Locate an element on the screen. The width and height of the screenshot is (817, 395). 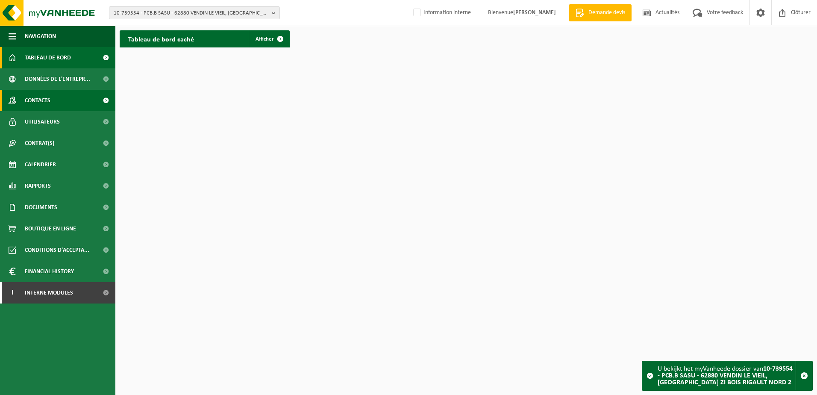
span: Financial History is located at coordinates (49, 271).